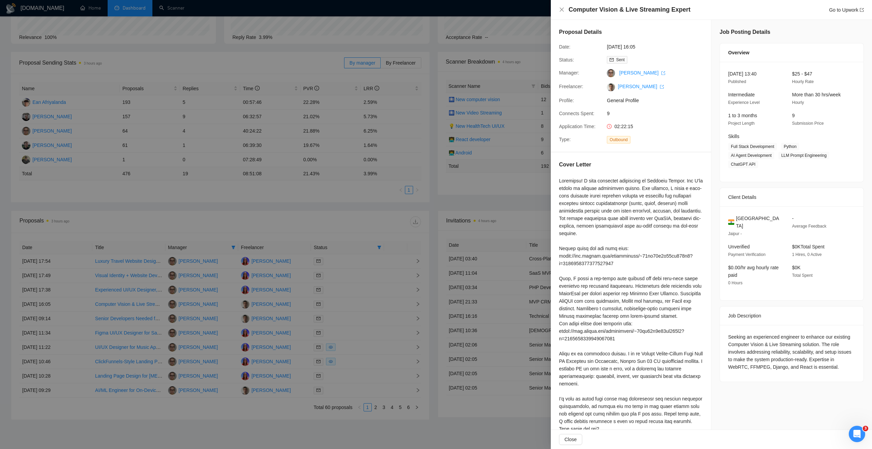 This screenshot has height=449, width=872. I want to click on span: Hourly, so click(798, 103).